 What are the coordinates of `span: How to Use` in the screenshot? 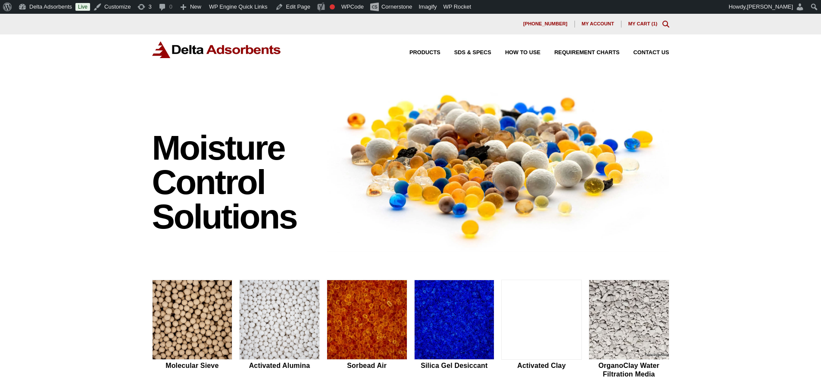 It's located at (523, 53).